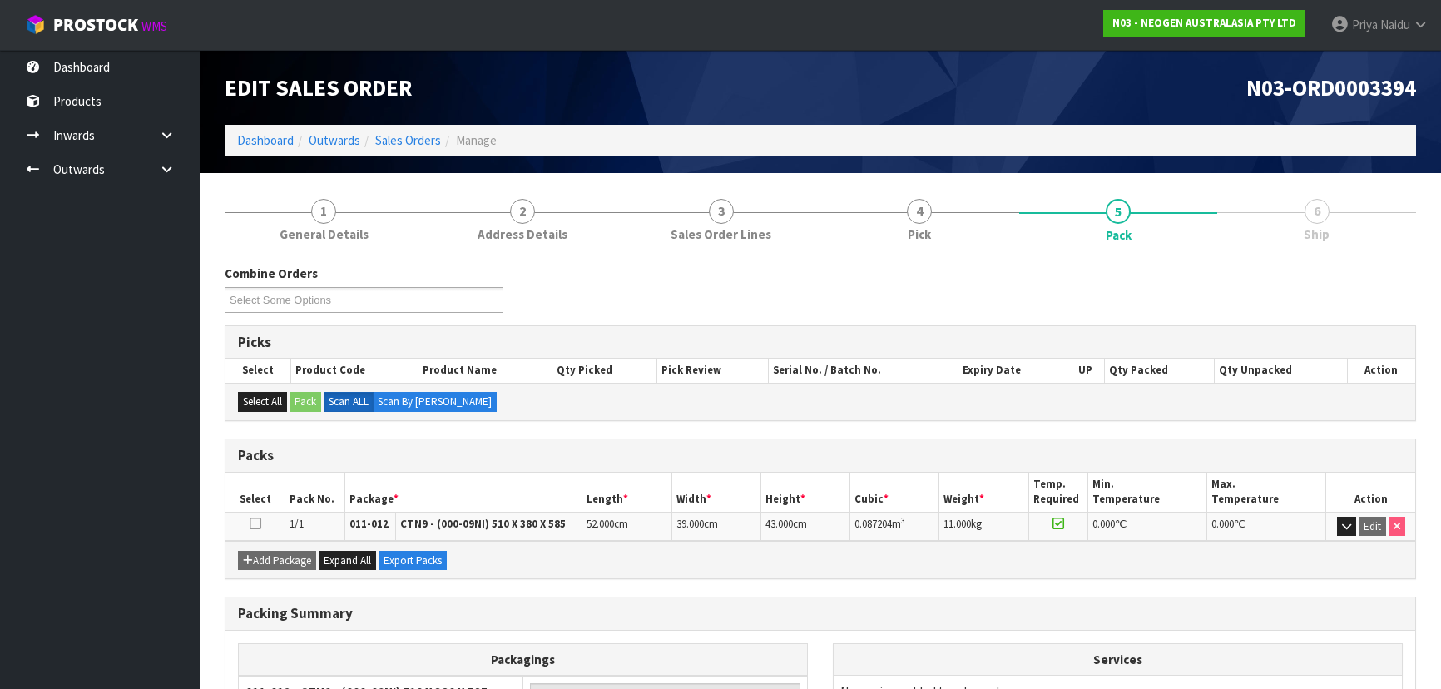 This screenshot has width=1441, height=689. Describe the element at coordinates (605, 370) in the screenshot. I see `th: Qty Picked` at that location.